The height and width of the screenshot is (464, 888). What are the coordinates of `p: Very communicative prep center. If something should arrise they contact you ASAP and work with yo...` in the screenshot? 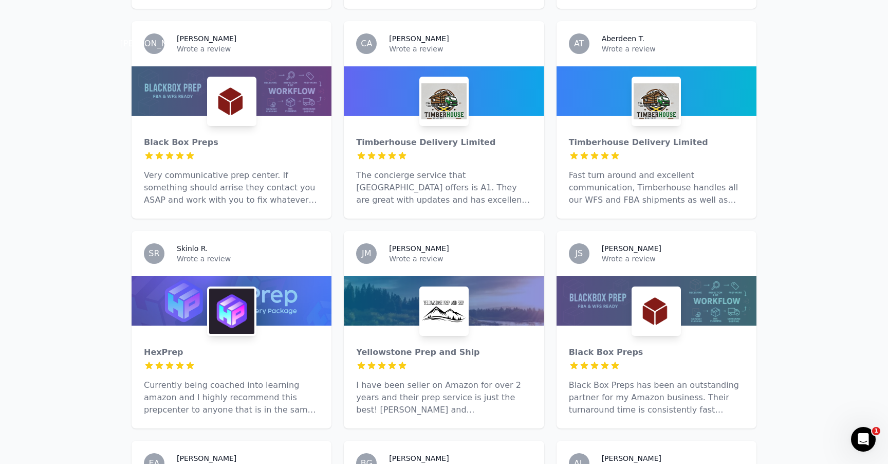 It's located at (231, 188).